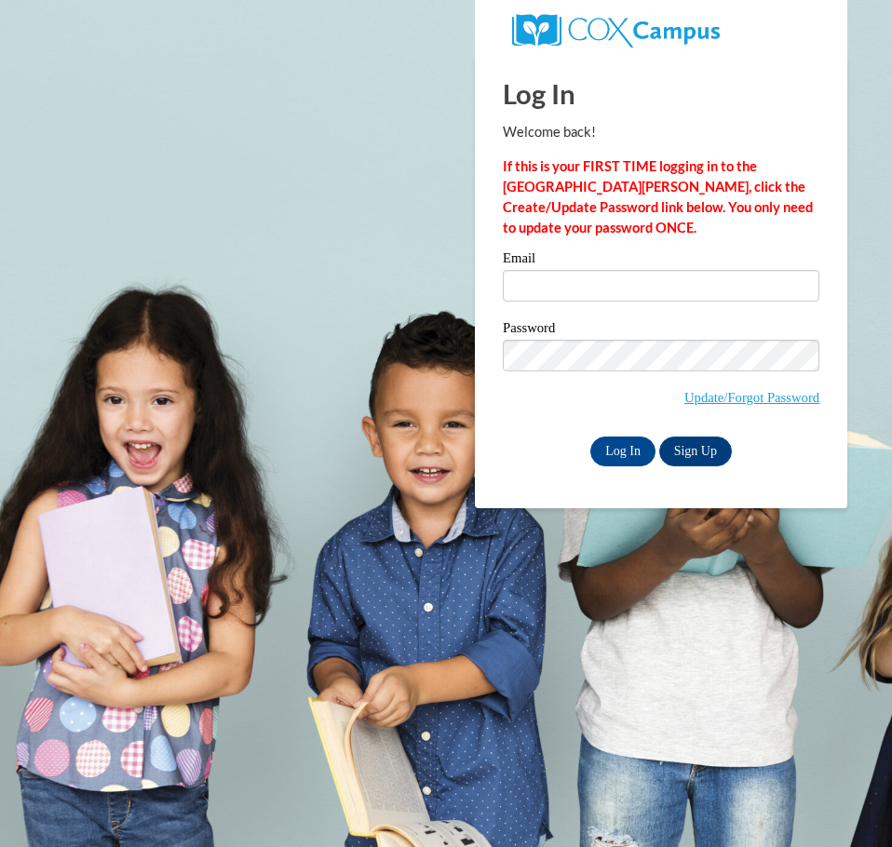  What do you see at coordinates (661, 261) in the screenshot?
I see `label: Email` at bounding box center [661, 261].